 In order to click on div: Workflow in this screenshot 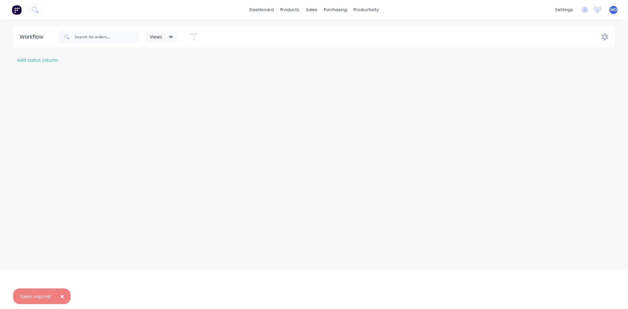, I will do `click(33, 37)`.